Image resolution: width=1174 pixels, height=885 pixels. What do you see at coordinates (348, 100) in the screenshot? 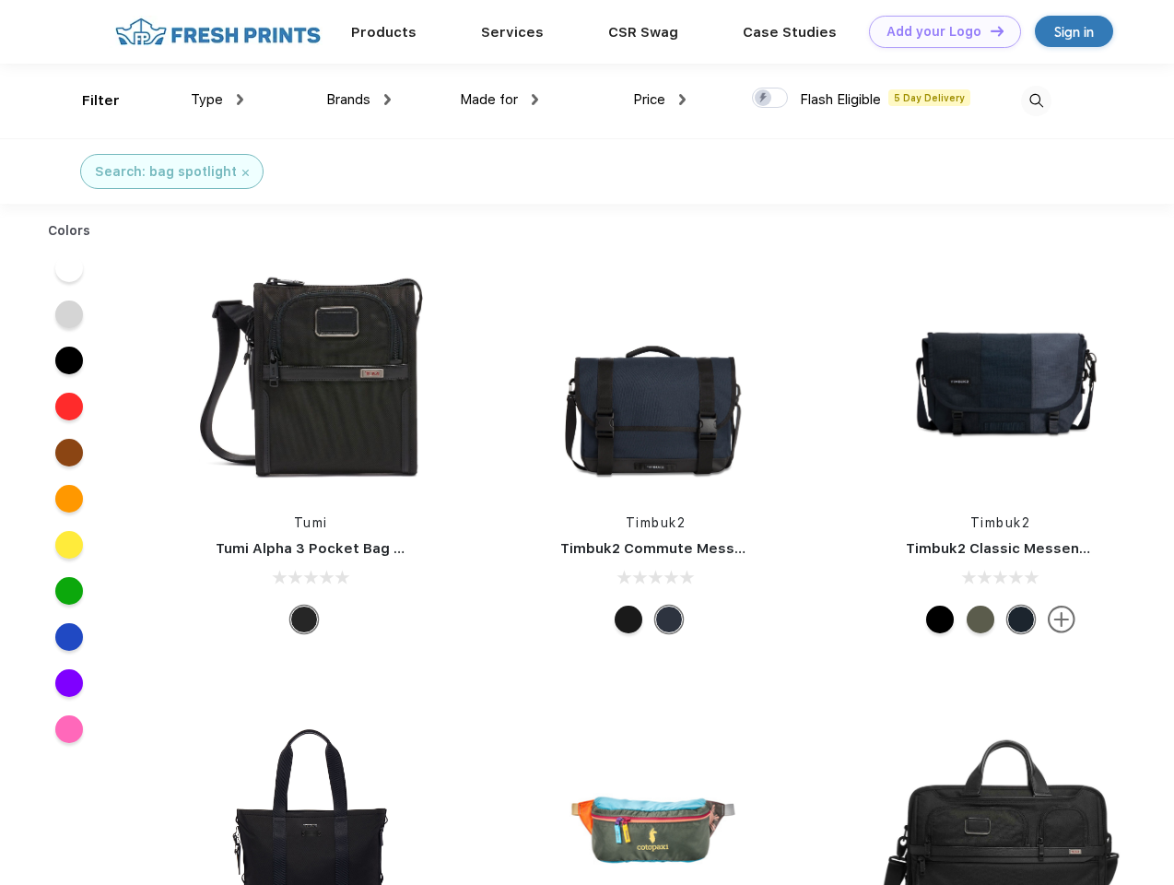
I see `span: Brands` at bounding box center [348, 100].